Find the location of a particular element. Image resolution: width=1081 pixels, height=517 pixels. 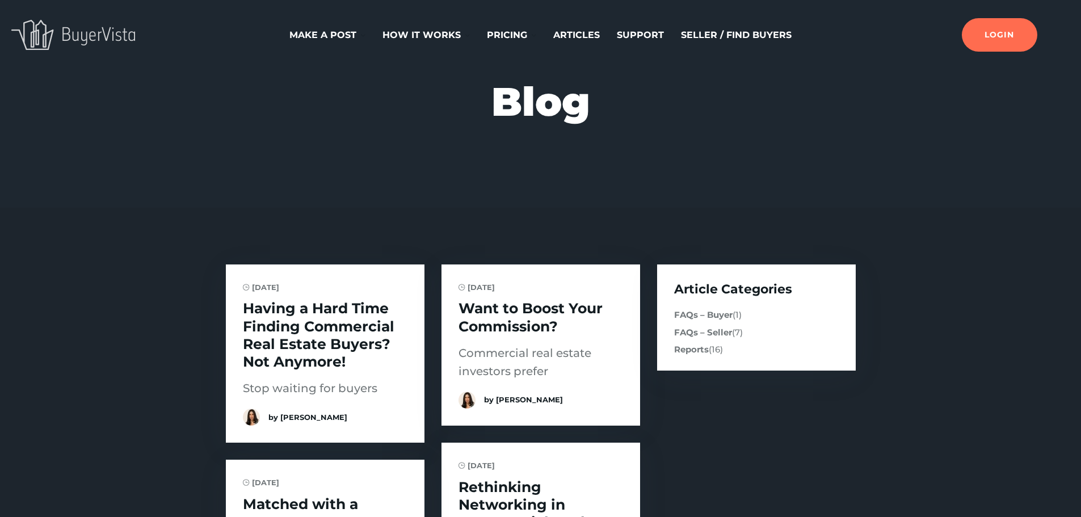

a: Reports is located at coordinates (691, 349).